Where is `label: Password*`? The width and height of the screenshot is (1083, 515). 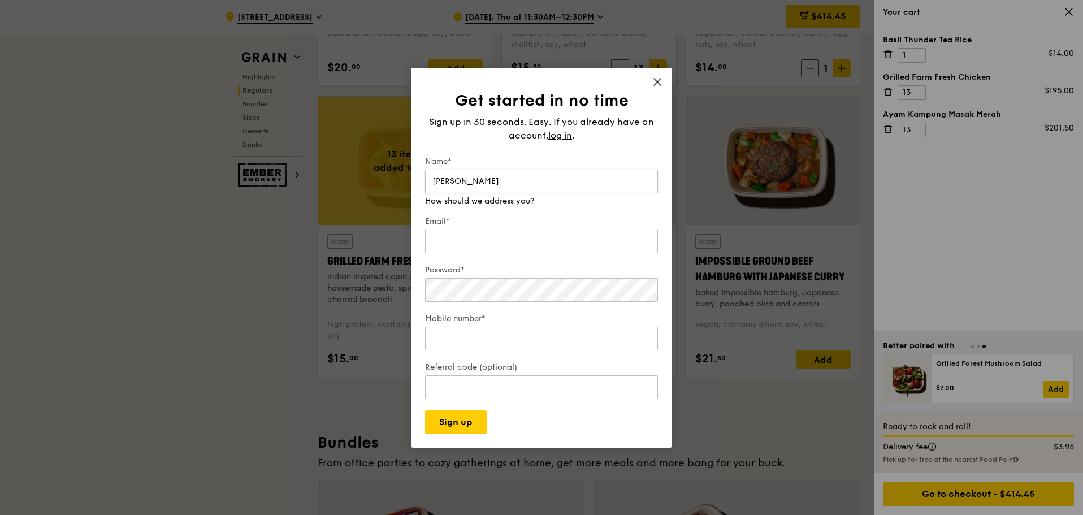
label: Password* is located at coordinates (542, 270).